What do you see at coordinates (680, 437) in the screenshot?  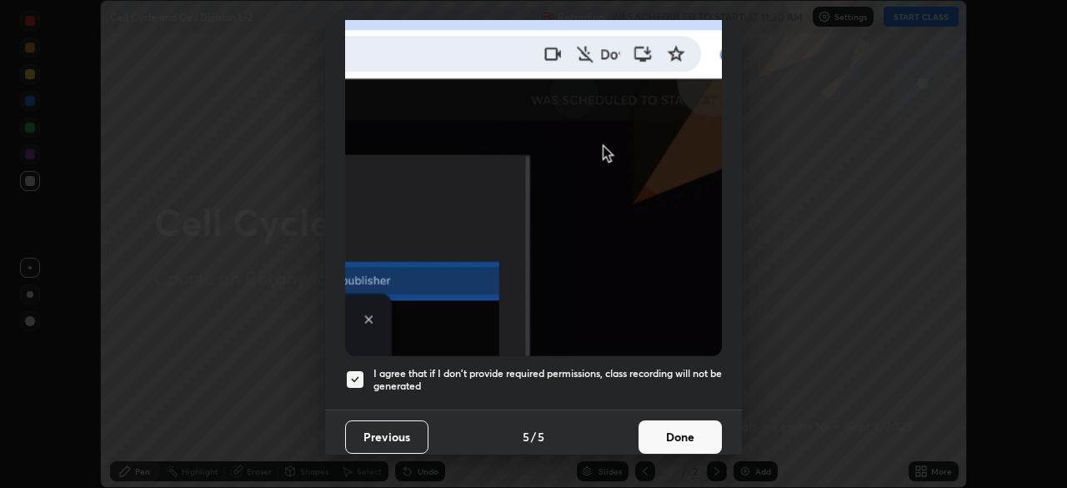 I see `button: Done` at bounding box center [680, 437].